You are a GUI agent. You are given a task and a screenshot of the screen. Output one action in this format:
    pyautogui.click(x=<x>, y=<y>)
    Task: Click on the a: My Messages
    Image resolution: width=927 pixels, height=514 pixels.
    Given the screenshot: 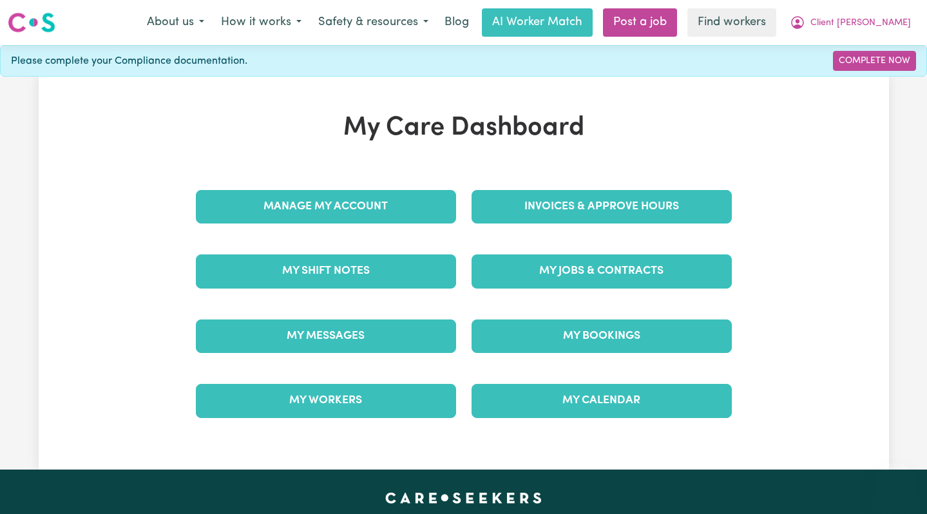 What is the action you would take?
    pyautogui.click(x=326, y=336)
    